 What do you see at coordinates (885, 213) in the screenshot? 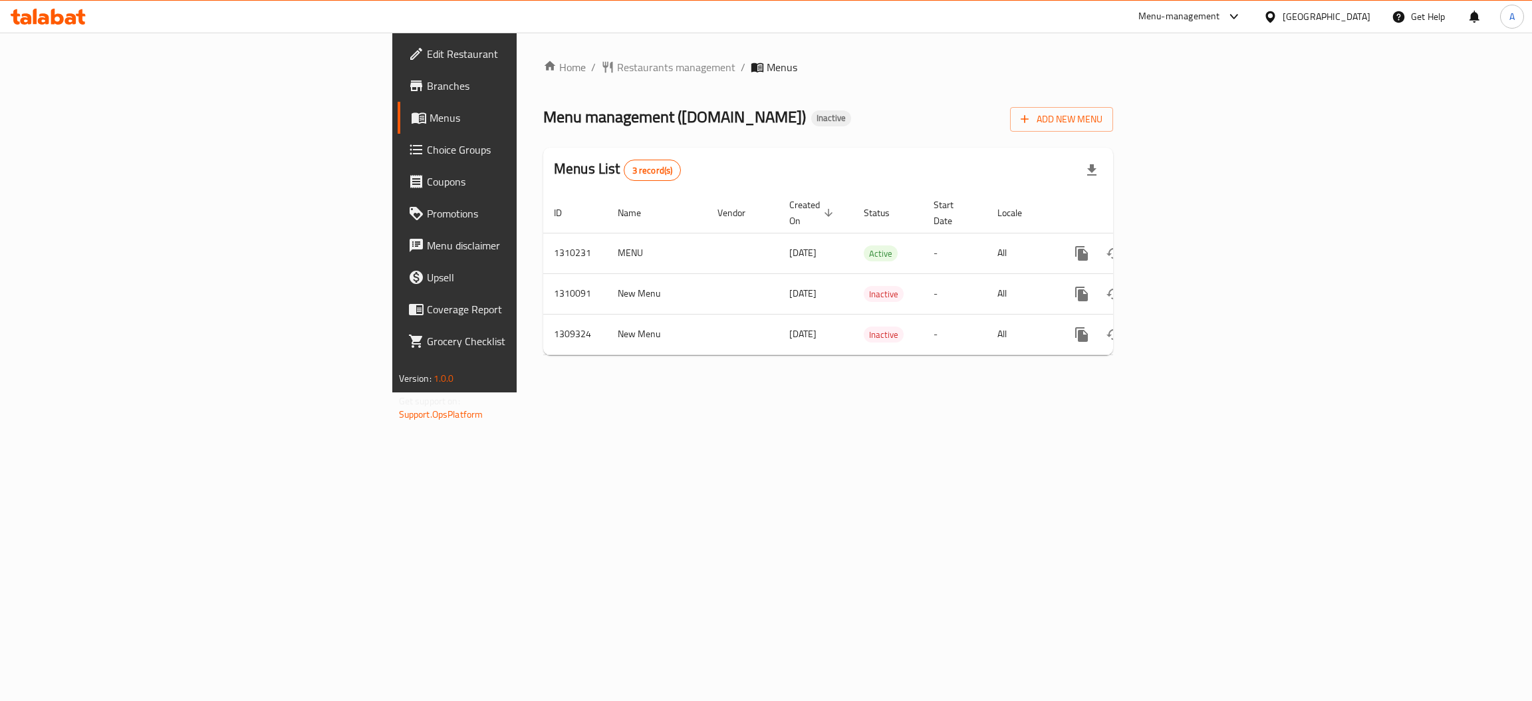
I see `span: Status` at bounding box center [885, 213].